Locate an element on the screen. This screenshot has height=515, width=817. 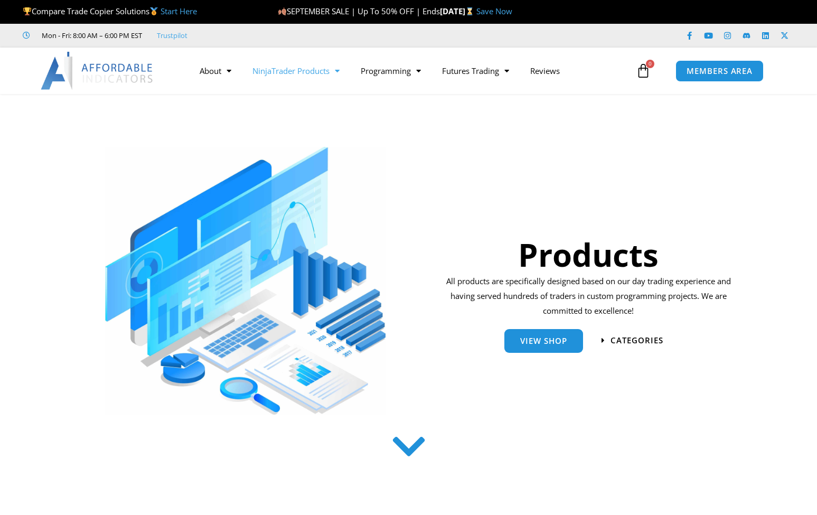
a: Reviews is located at coordinates (545, 71).